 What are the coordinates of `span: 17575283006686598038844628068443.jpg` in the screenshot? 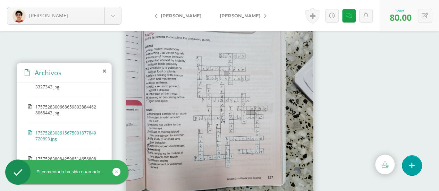 It's located at (66, 110).